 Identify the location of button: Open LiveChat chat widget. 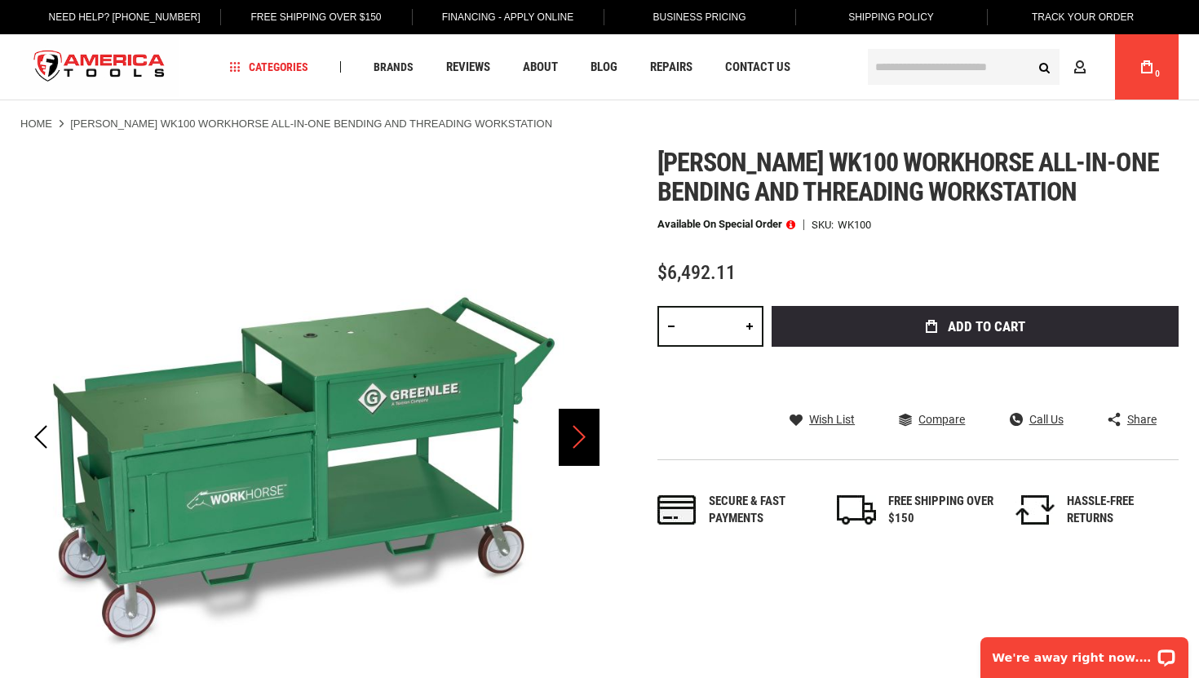
(197, 31).